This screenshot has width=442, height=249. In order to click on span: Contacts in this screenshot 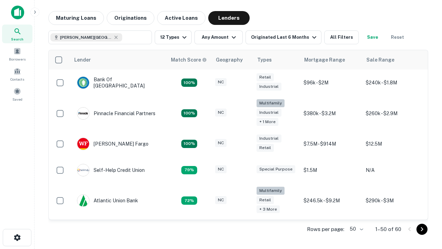, I will do `click(17, 79)`.